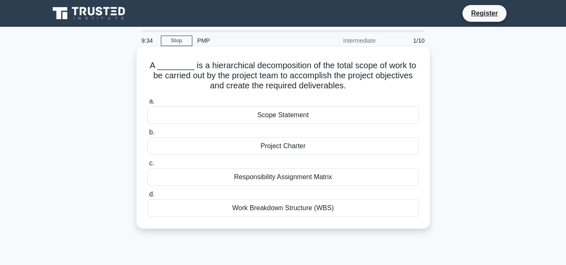 This screenshot has height=265, width=566. Describe the element at coordinates (152, 163) in the screenshot. I see `span: c.` at that location.